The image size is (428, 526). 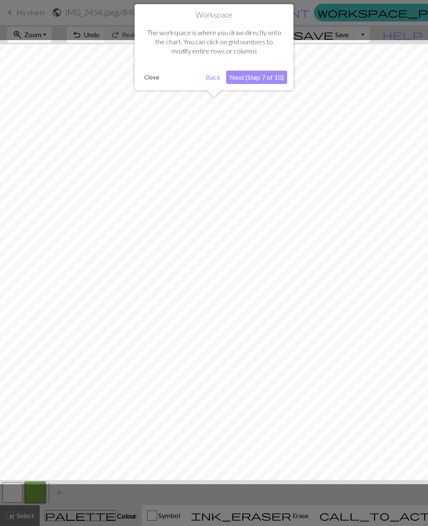 I want to click on h1: Workspace, so click(x=214, y=15).